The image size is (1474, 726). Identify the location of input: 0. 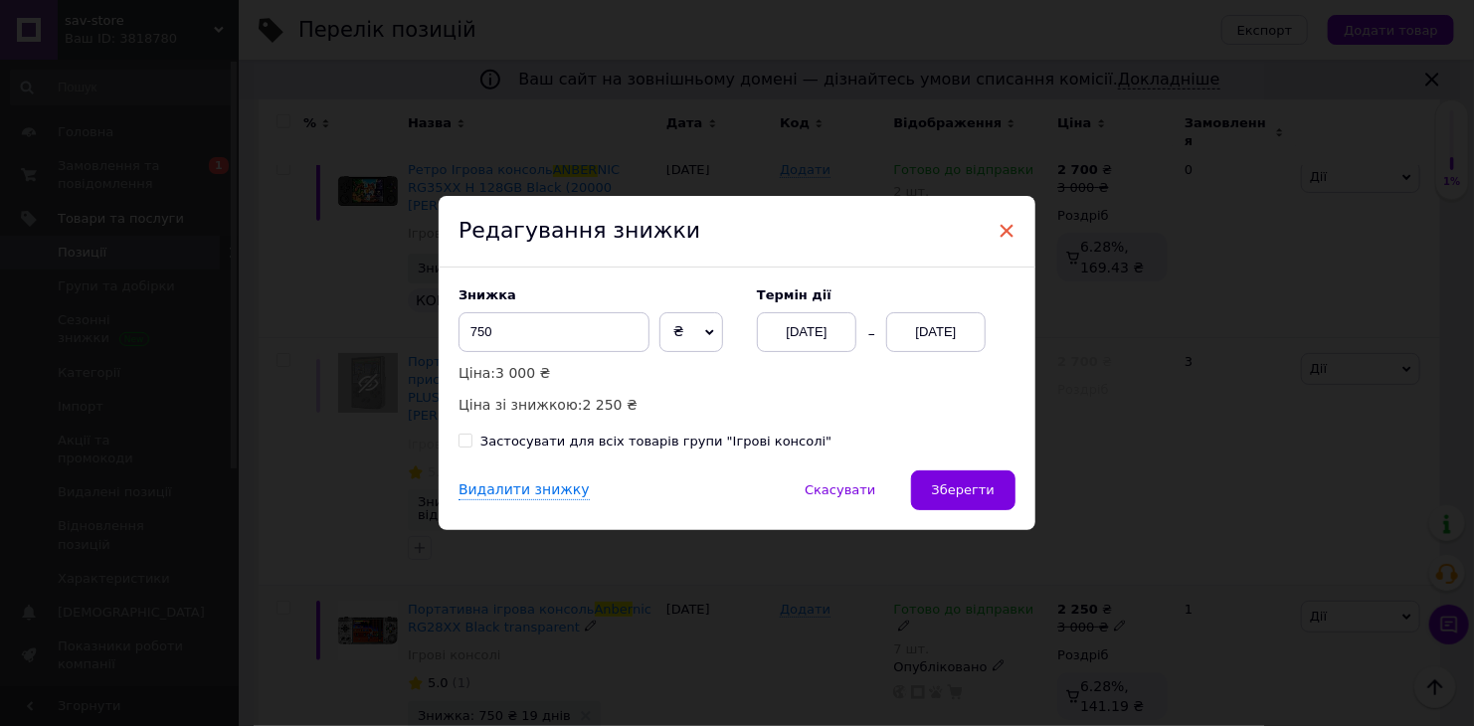
(554, 332).